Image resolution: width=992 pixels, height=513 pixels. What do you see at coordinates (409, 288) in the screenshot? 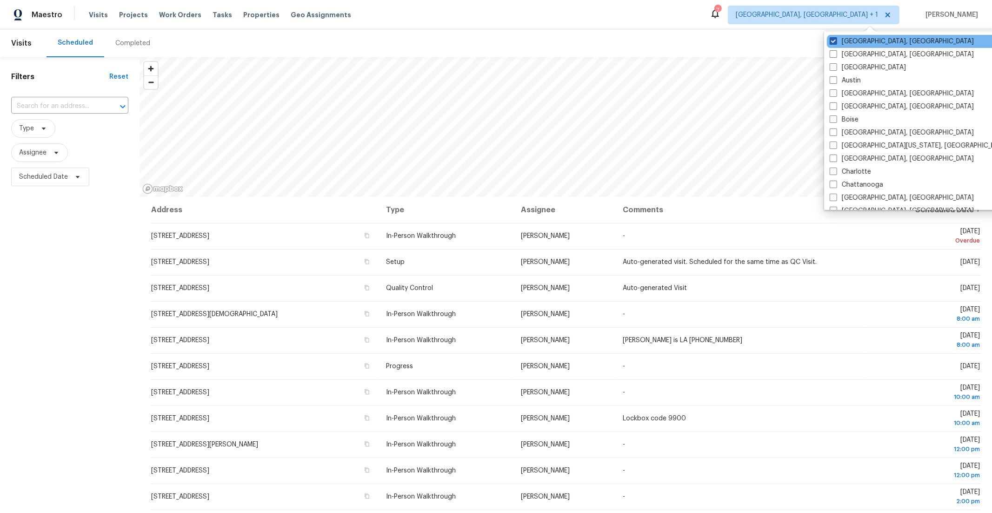
I see `span: Quality Control` at bounding box center [409, 288].